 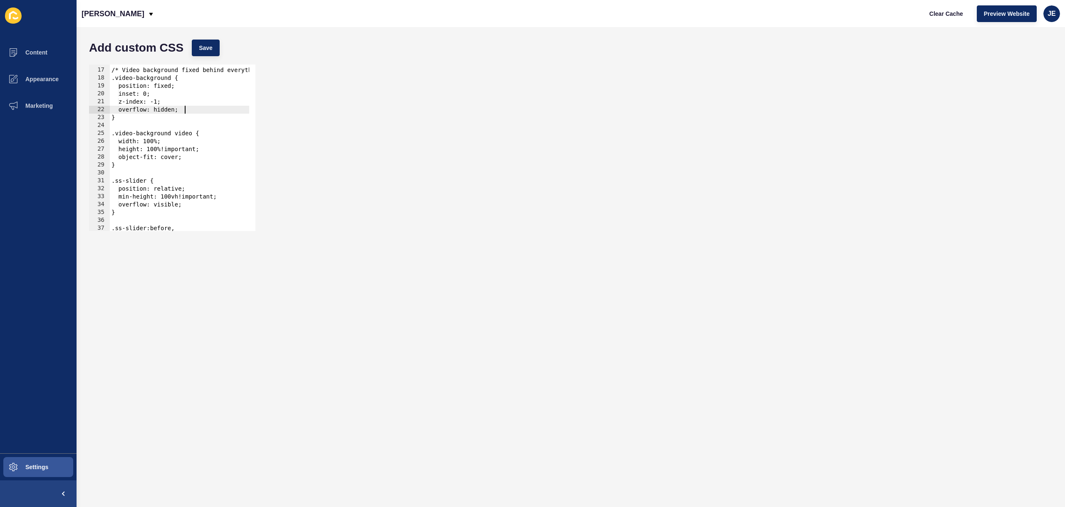 I want to click on div: 36, so click(x=99, y=220).